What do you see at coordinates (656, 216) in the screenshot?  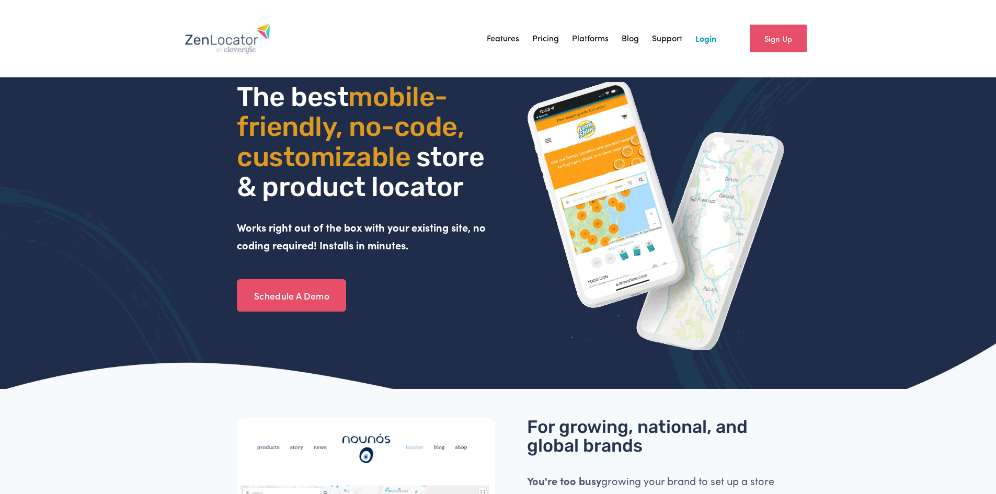 I see `img: ZenLocator phone mockup gif` at bounding box center [656, 216].